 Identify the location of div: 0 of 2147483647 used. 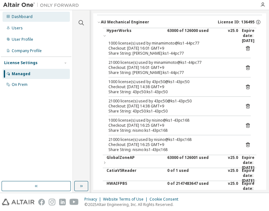
(196, 189).